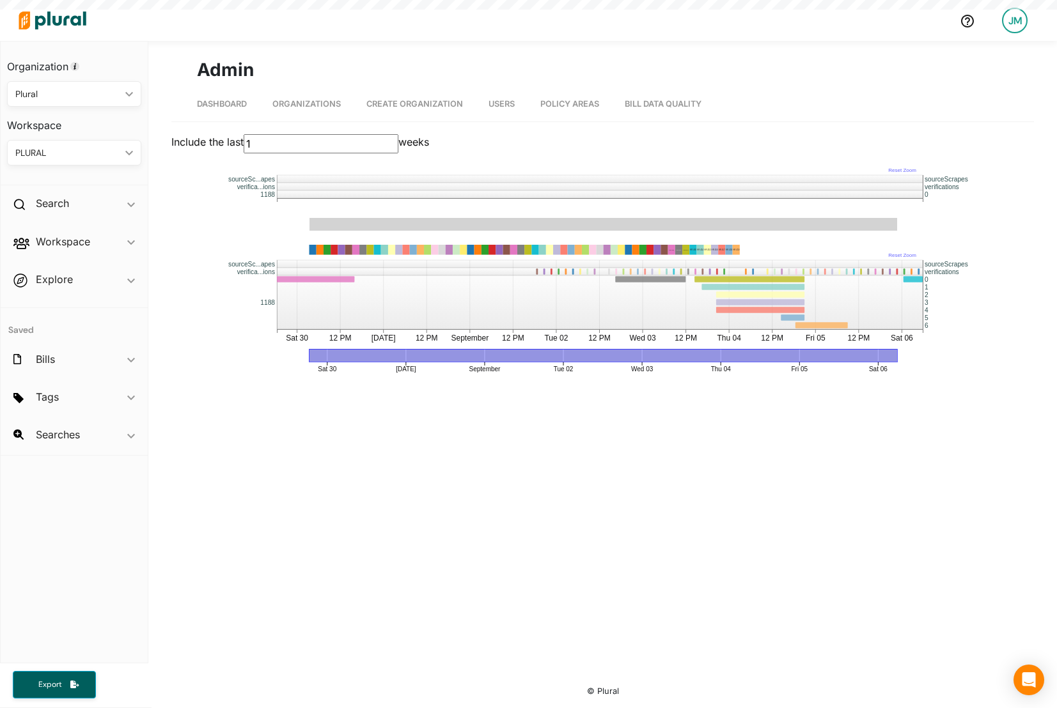 The image size is (1057, 708). What do you see at coordinates (721, 250) in the screenshot?
I see `text: HR 457` at bounding box center [721, 250].